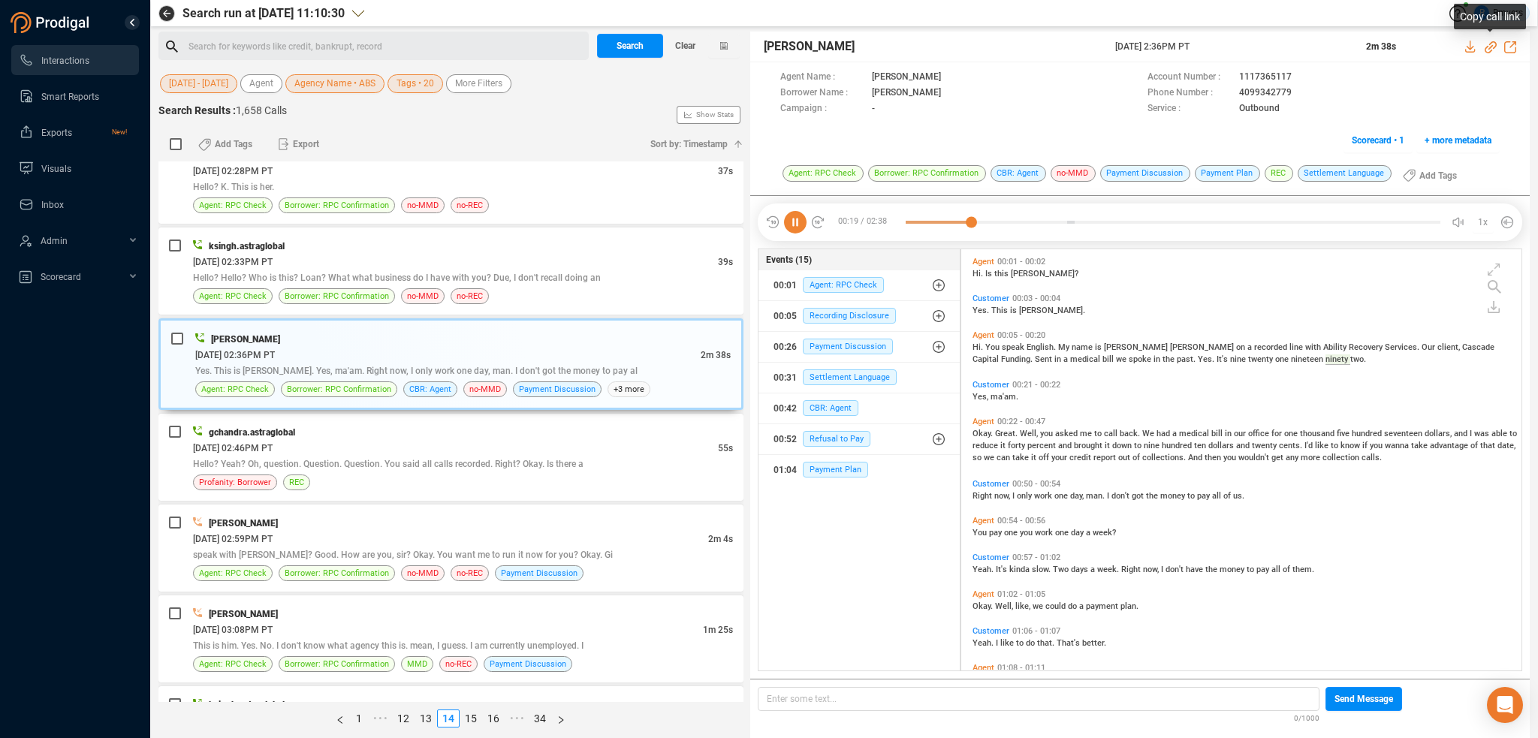  What do you see at coordinates (990, 273) in the screenshot?
I see `span: Is` at bounding box center [990, 273].